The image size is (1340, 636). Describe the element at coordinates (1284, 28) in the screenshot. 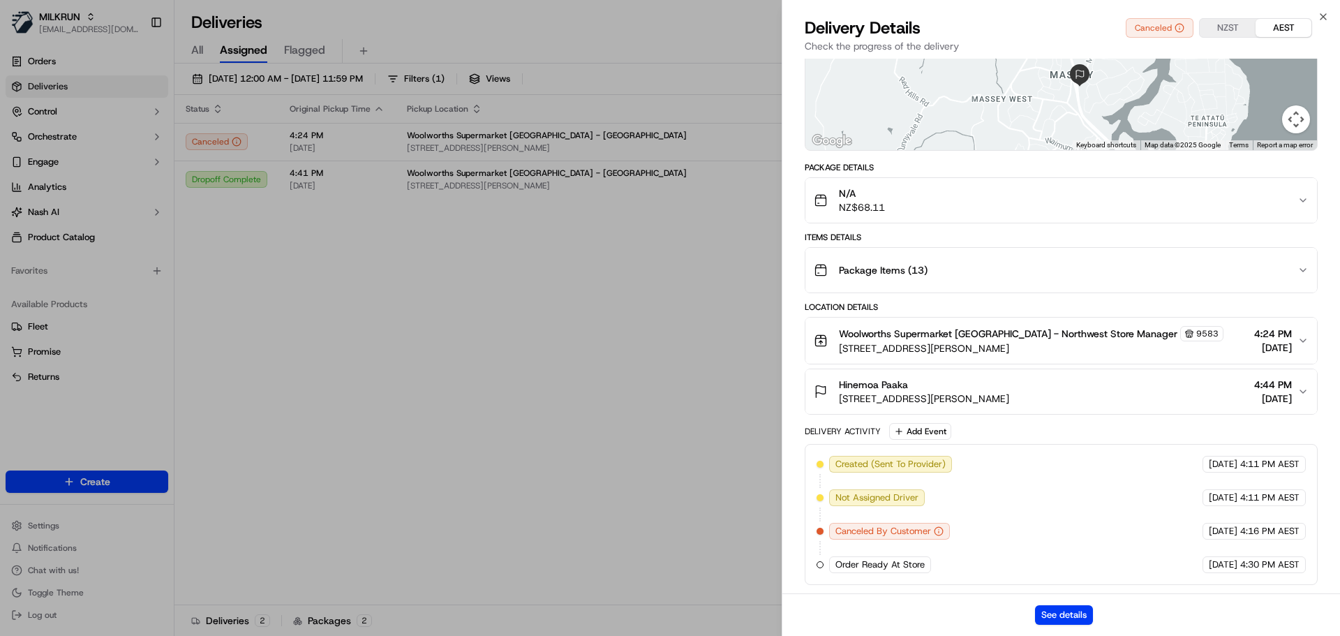

I see `button: AEST` at that location.